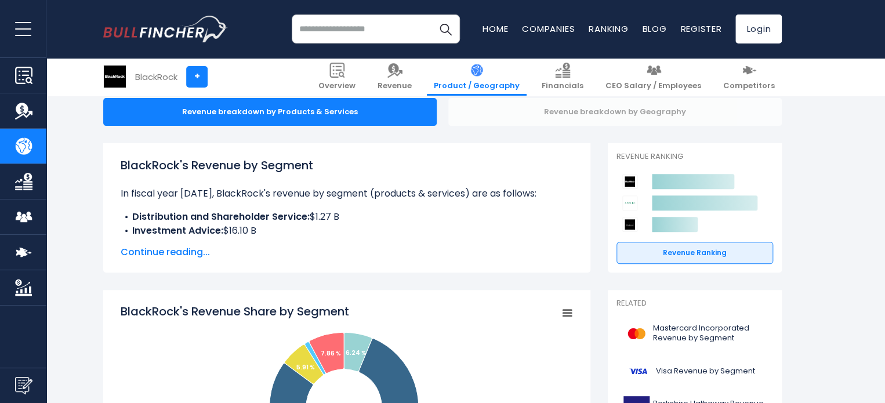 The image size is (885, 403). Describe the element at coordinates (630, 203) in the screenshot. I see `img: Apollo Global Management competitors logo` at that location.